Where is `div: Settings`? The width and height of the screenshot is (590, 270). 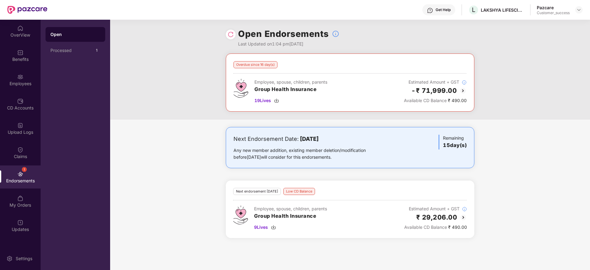 div: Settings is located at coordinates (24, 259).